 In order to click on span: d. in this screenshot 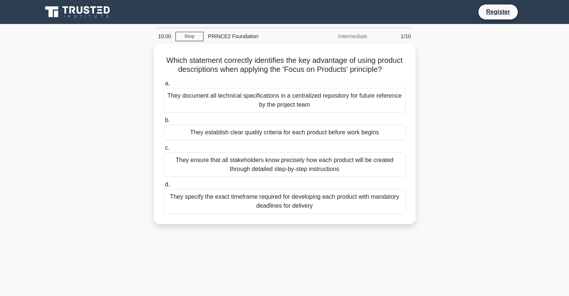, I will do `click(167, 184)`.